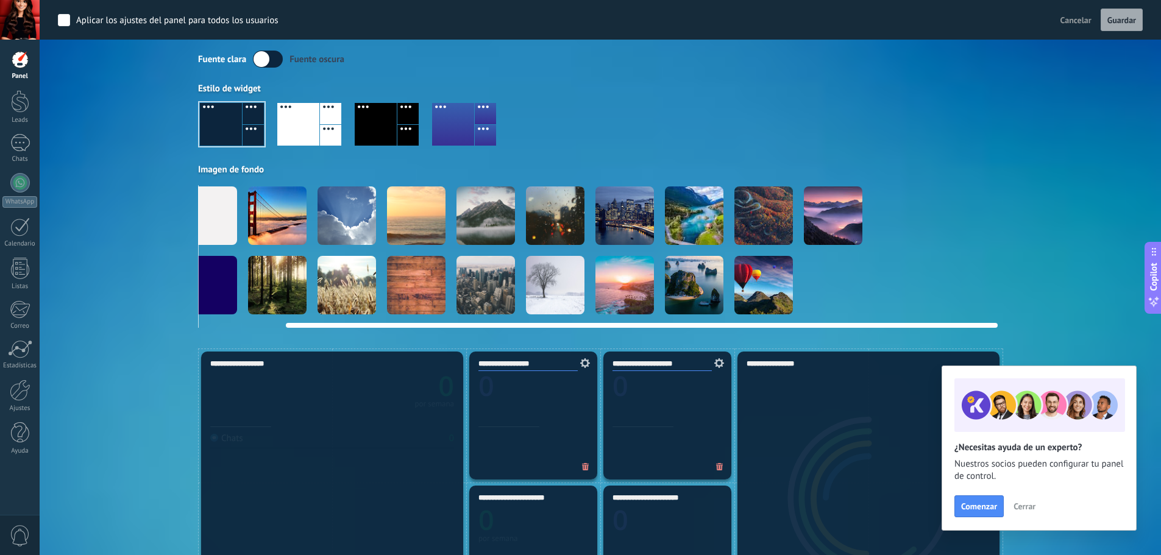  What do you see at coordinates (1024, 506) in the screenshot?
I see `button: Cerrar` at bounding box center [1024, 506].